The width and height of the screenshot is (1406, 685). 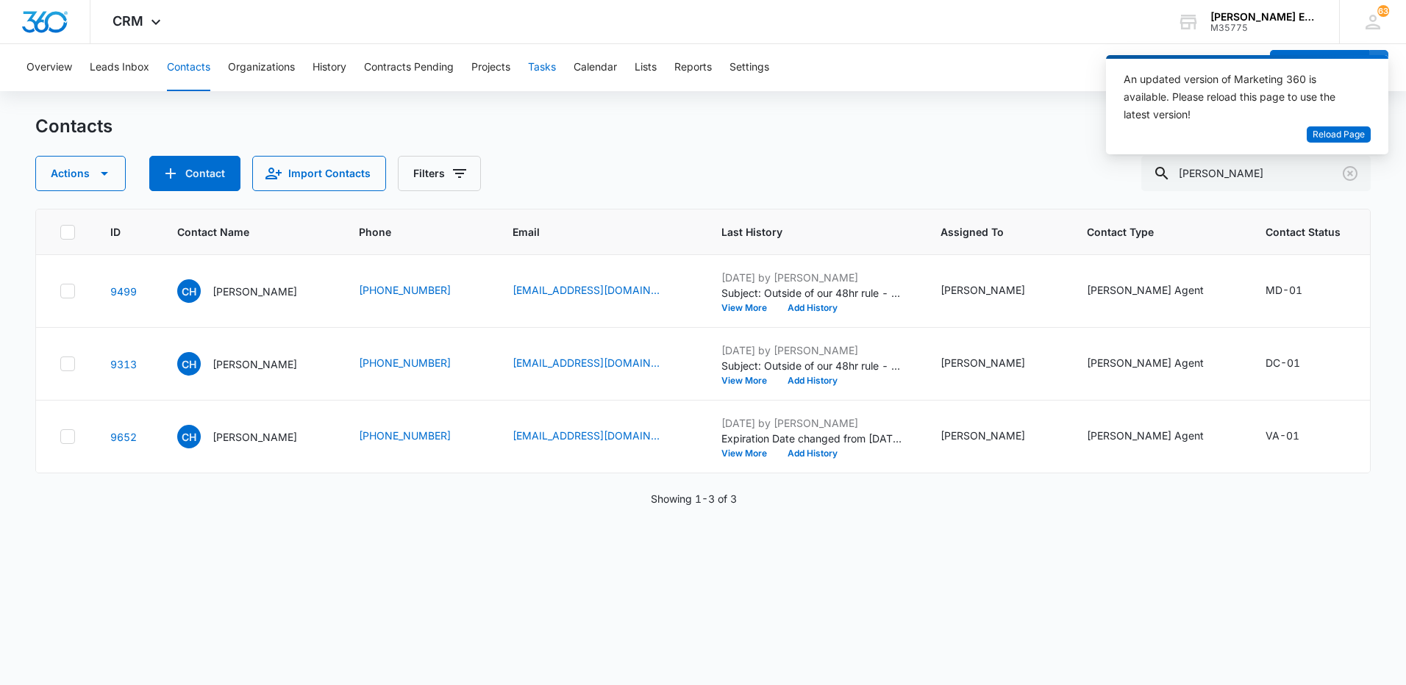 What do you see at coordinates (1148, 232) in the screenshot?
I see `span: Contact Type` at bounding box center [1148, 232].